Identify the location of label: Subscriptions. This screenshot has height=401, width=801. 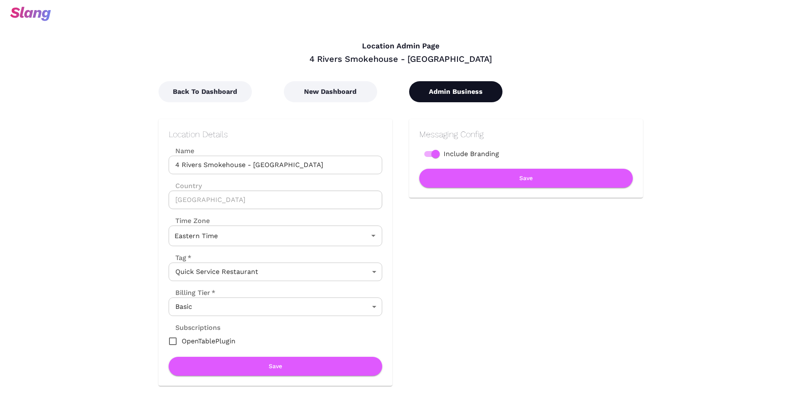
(194, 327).